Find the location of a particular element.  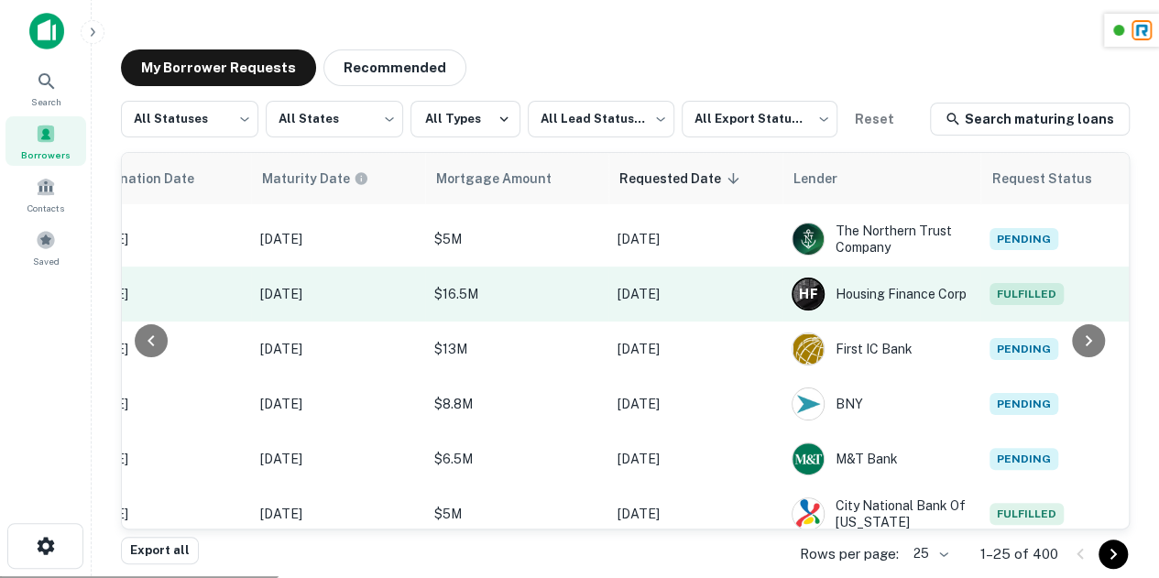

th: Origination Date is located at coordinates (164, 179).